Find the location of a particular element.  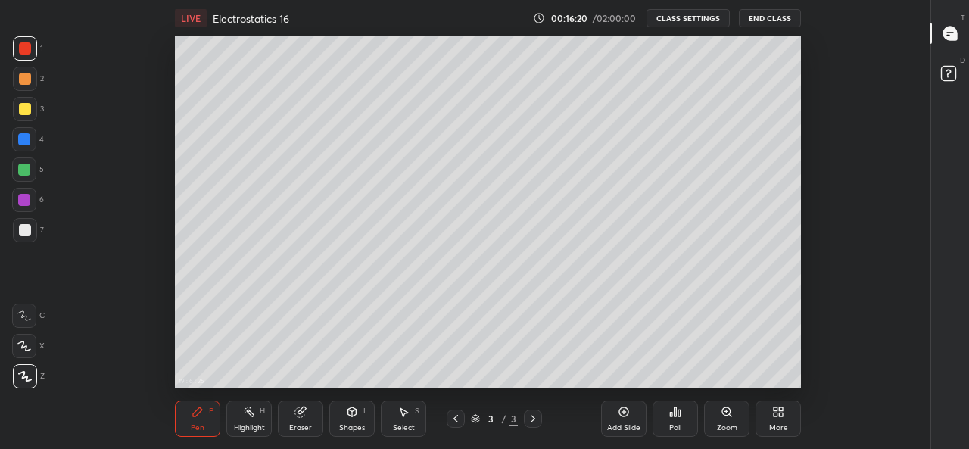

div: S is located at coordinates (417, 411).